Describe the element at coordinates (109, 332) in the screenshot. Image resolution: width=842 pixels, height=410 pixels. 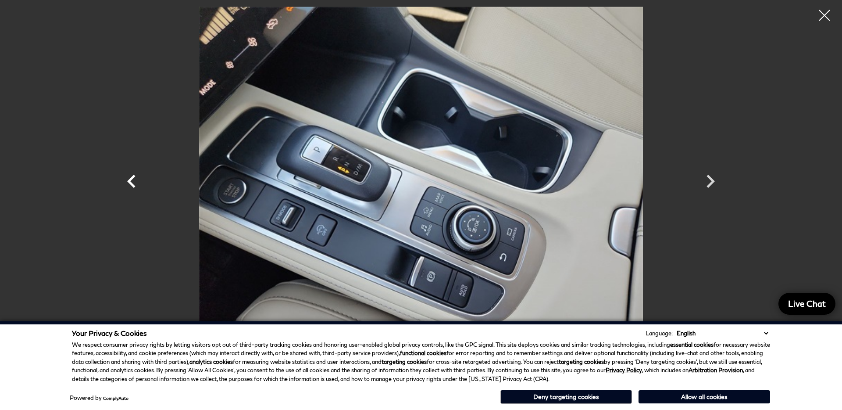
I see `span: Your Privacy & Cookies` at that location.